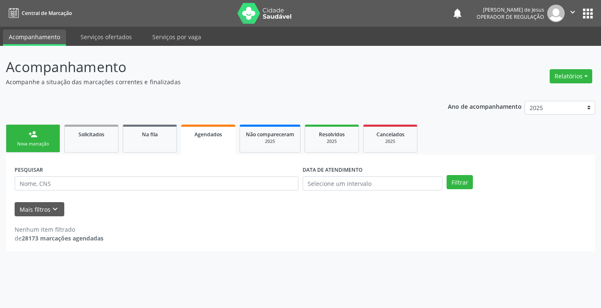  What do you see at coordinates (208, 134) in the screenshot?
I see `span: Agendados` at bounding box center [208, 134].